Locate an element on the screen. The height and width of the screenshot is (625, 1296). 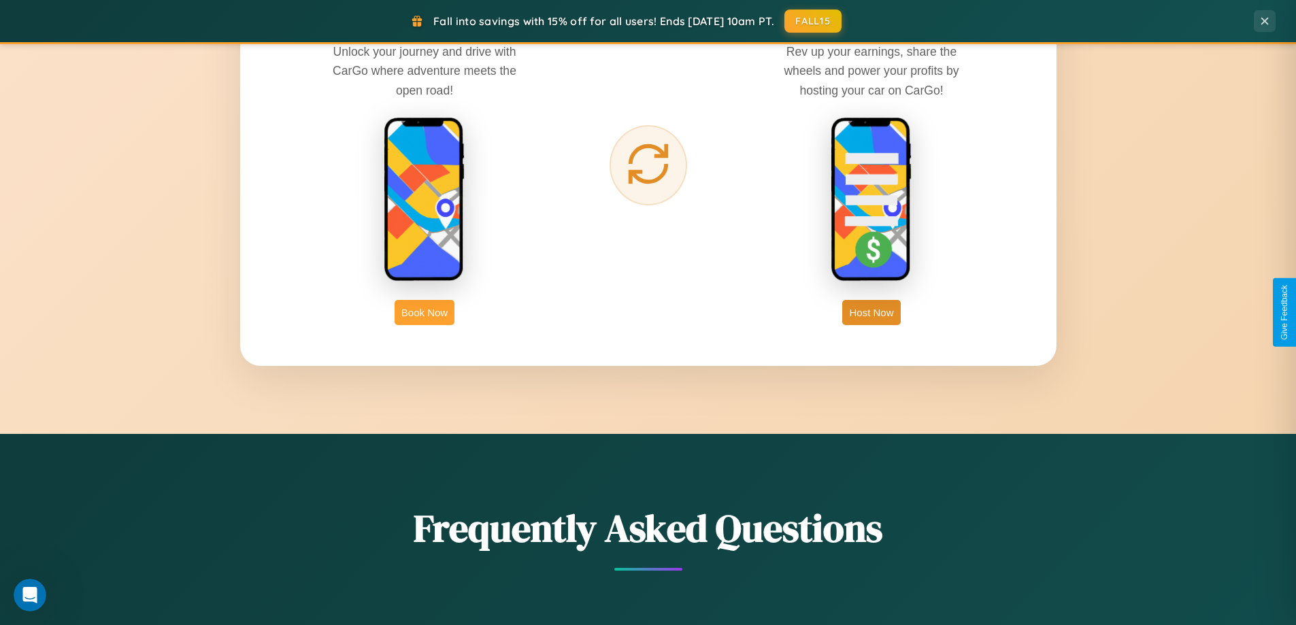
p: Unlock your journey and drive with CarGo where adventure meets the open road! is located at coordinates (424, 71).